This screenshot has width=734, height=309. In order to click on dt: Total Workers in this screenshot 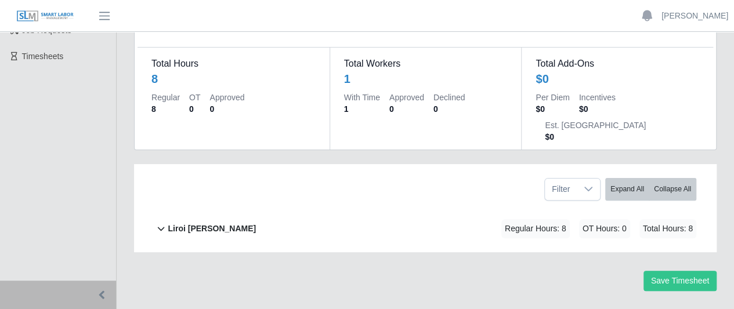, I will do `click(426, 64)`.